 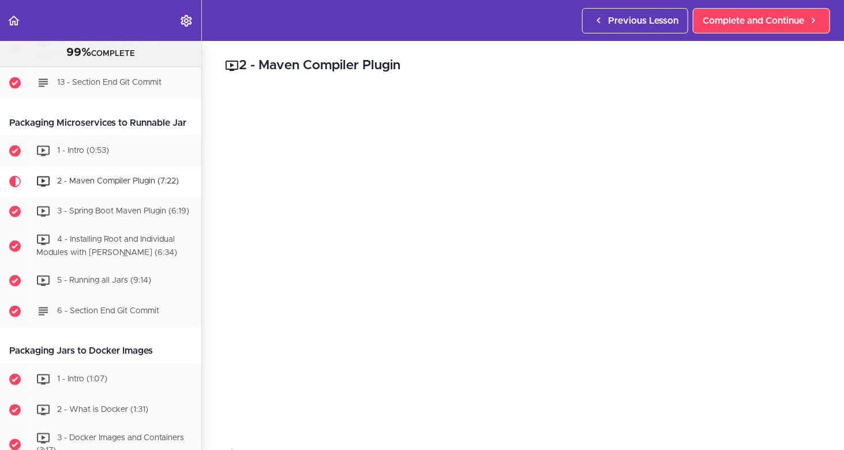 What do you see at coordinates (643, 21) in the screenshot?
I see `span: Previous Lesson` at bounding box center [643, 21].